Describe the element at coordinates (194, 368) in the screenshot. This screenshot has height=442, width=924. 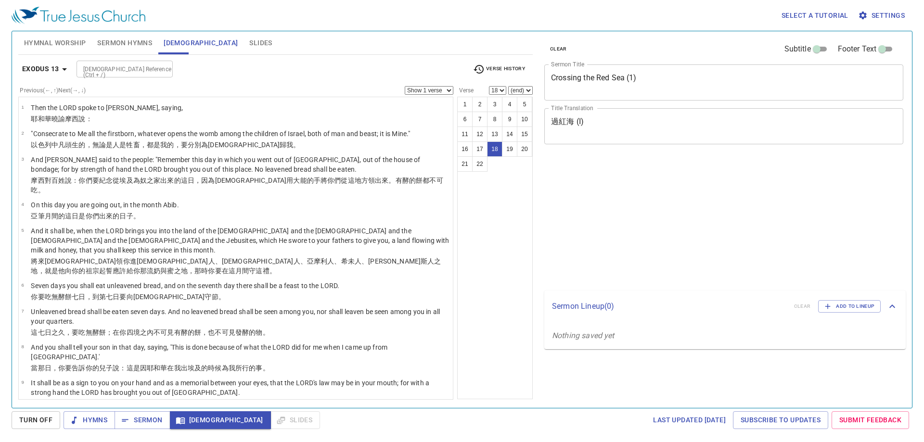
I see `wh559: ：這是` at that location.